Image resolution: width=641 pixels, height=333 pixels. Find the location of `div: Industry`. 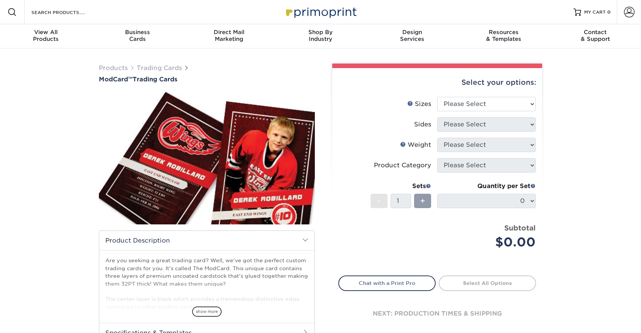

div: Industry is located at coordinates (321, 36).